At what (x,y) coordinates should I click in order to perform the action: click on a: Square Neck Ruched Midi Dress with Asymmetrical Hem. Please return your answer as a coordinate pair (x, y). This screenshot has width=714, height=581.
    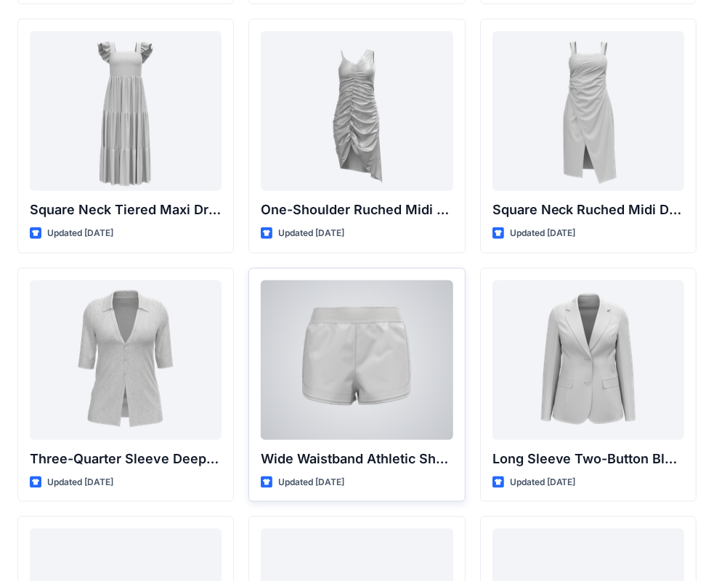
    Looking at the image, I should click on (588, 111).